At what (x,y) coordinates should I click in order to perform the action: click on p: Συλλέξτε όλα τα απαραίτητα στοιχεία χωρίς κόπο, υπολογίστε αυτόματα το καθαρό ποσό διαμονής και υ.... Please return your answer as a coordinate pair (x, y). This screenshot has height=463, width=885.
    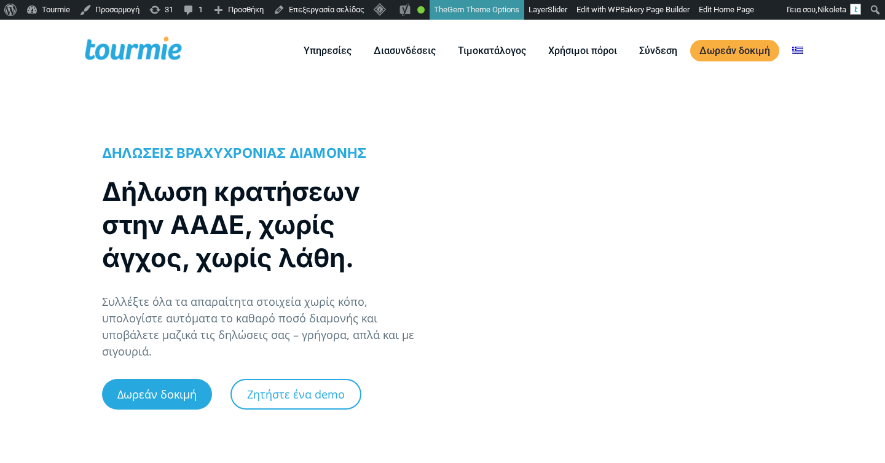
    Looking at the image, I should click on (265, 327).